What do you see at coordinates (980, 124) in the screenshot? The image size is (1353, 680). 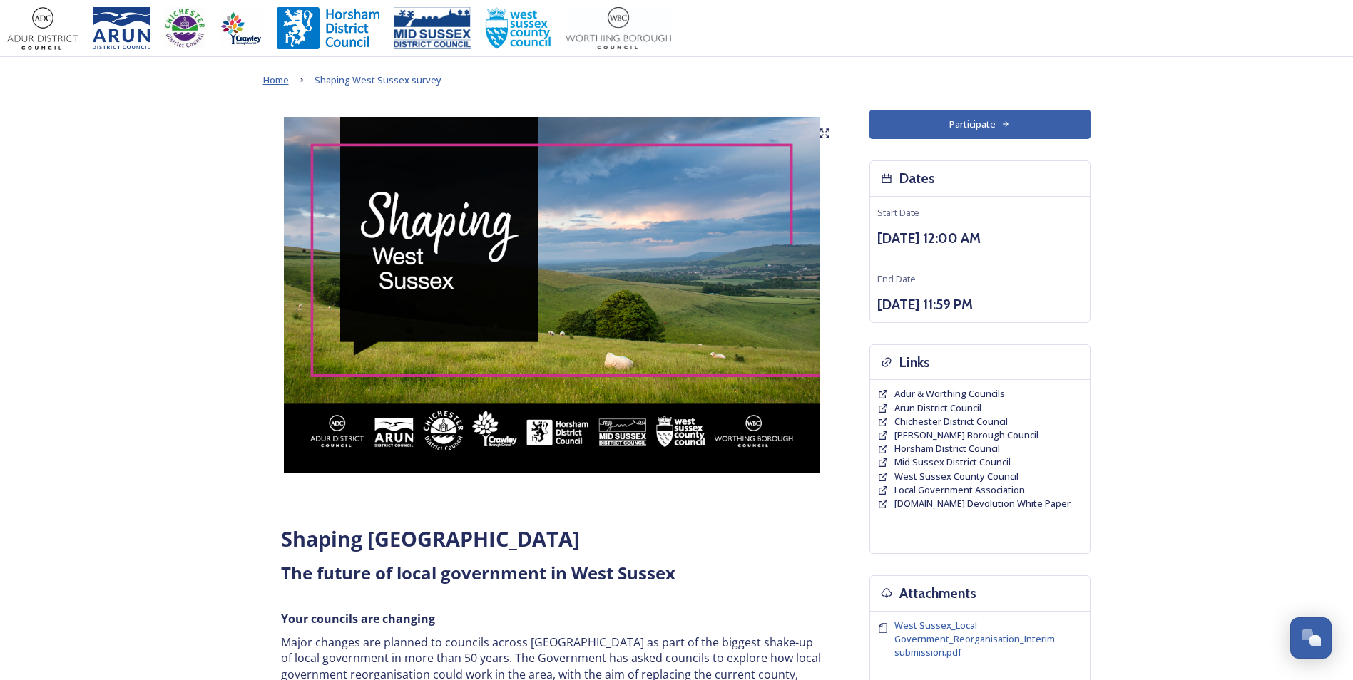 I see `a: Participate` at bounding box center [980, 124].